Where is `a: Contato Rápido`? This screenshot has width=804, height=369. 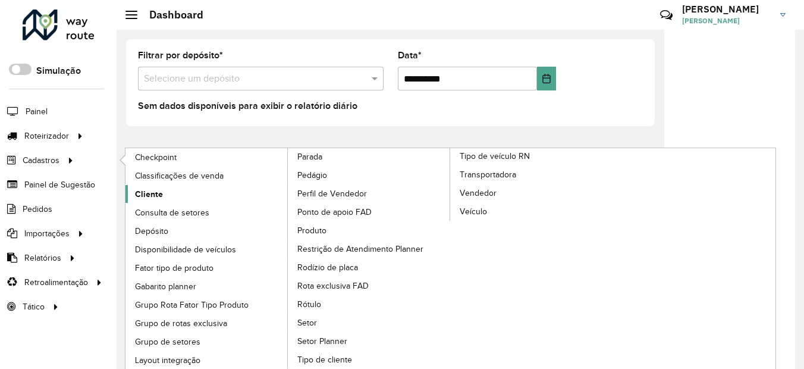 a: Contato Rápido is located at coordinates (666, 15).